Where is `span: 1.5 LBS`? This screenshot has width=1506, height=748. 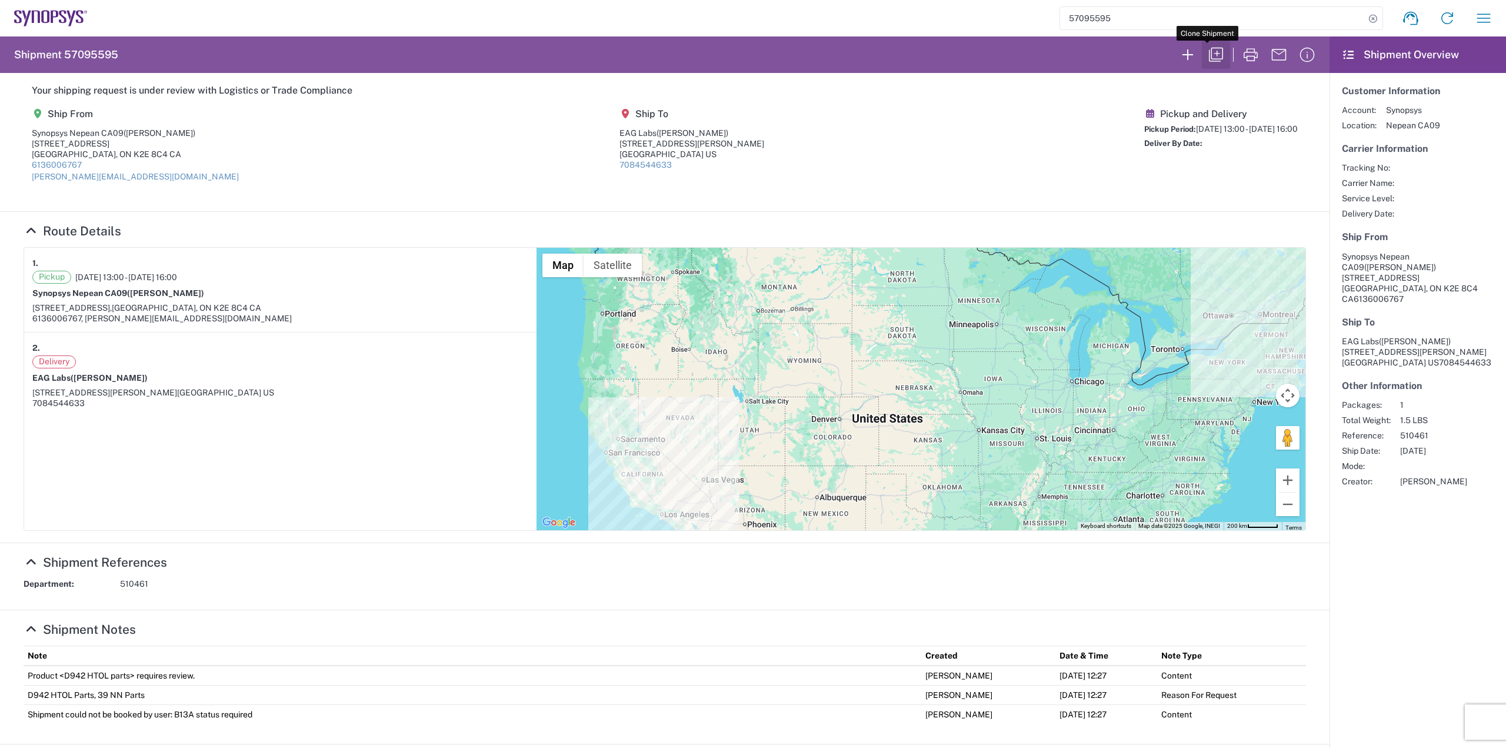 span: 1.5 LBS is located at coordinates (1433, 420).